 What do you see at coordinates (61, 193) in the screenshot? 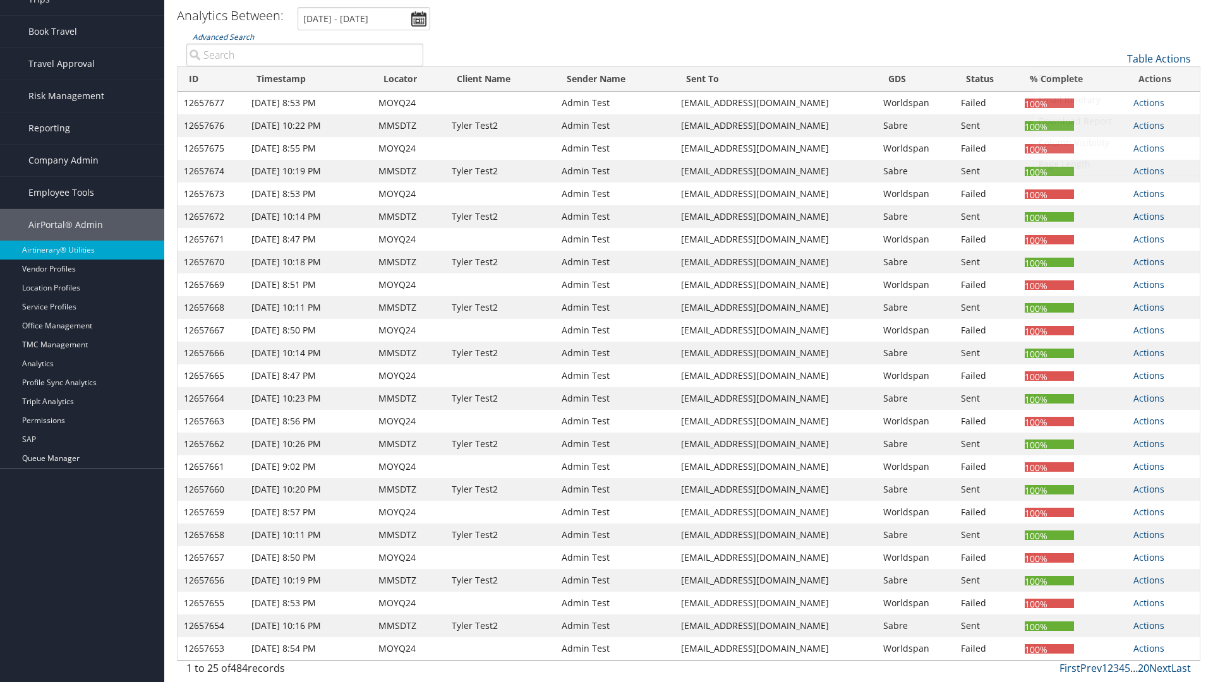
I see `span: Employee Tools` at bounding box center [61, 193].